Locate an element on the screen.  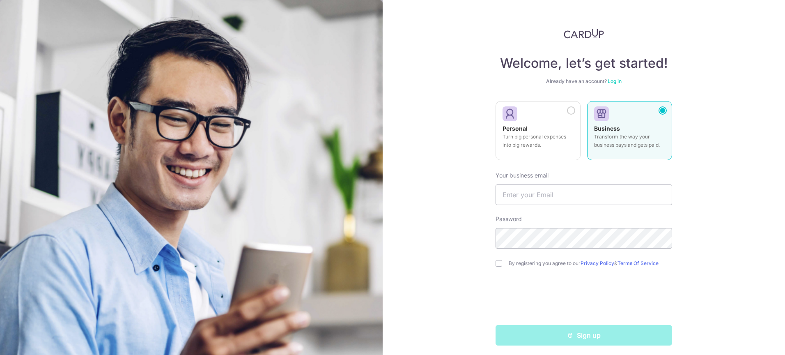
p: Turn big personal expenses into big rewards. is located at coordinates (538, 141).